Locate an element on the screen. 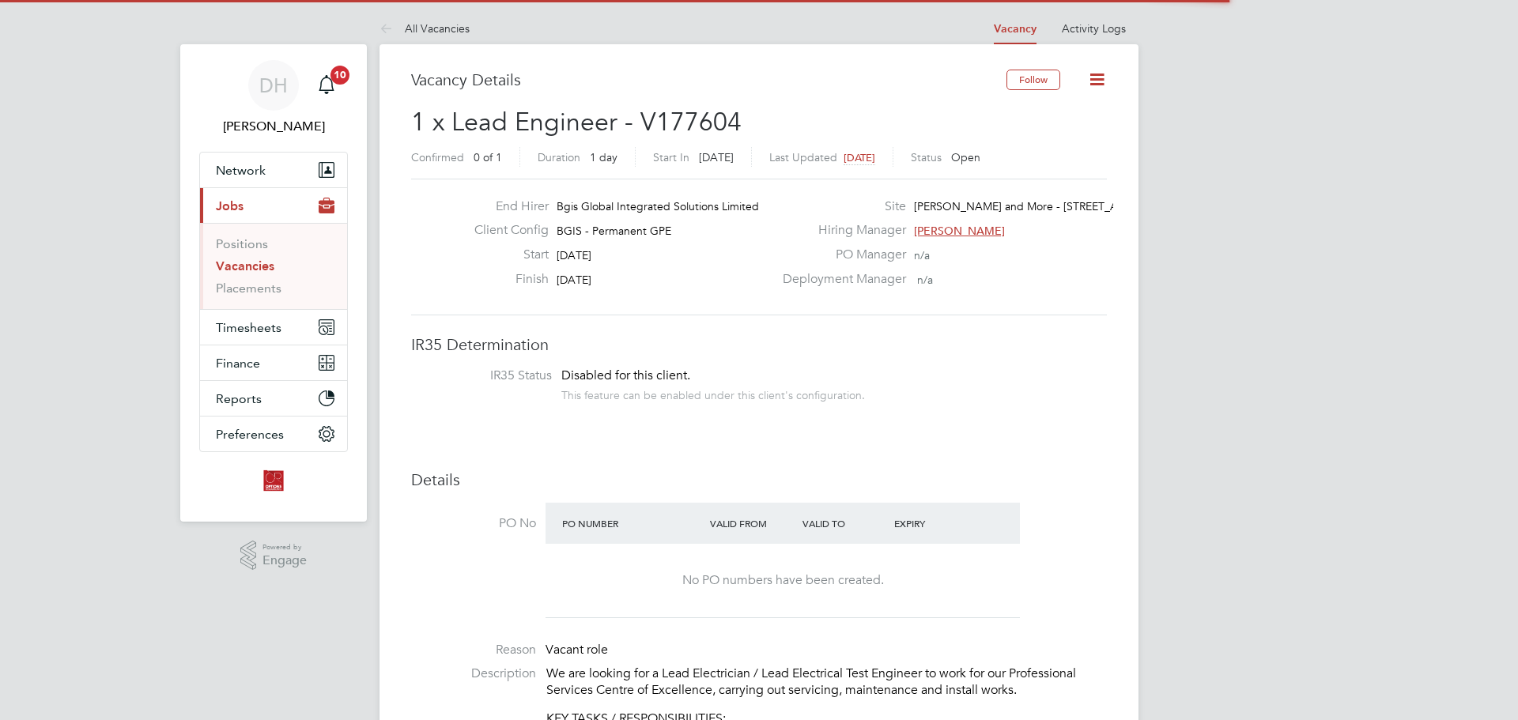 The width and height of the screenshot is (1518, 720). button: Finance is located at coordinates (274, 363).